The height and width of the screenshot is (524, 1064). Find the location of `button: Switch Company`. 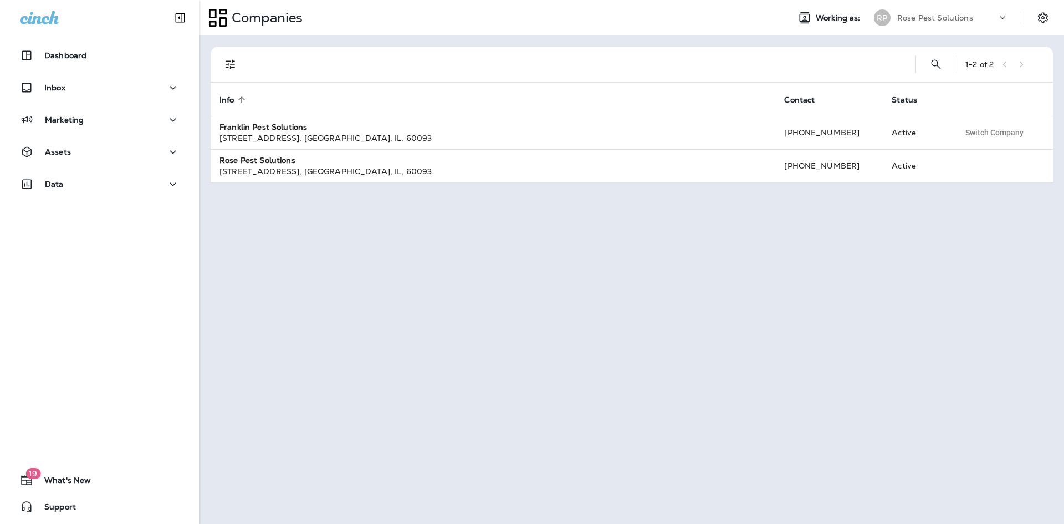

button: Switch Company is located at coordinates (994, 132).